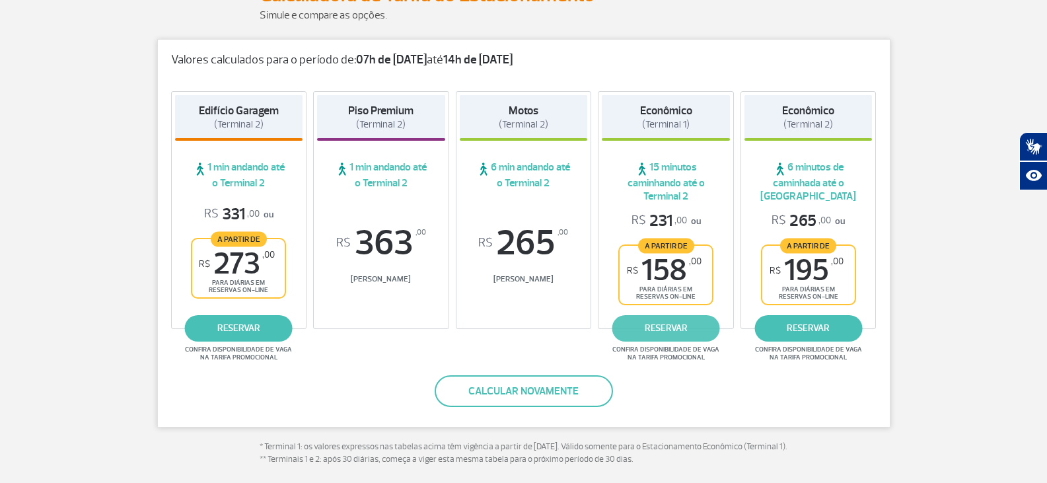 The image size is (1047, 483). Describe the element at coordinates (381, 110) in the screenshot. I see `strong: Piso Premium` at that location.